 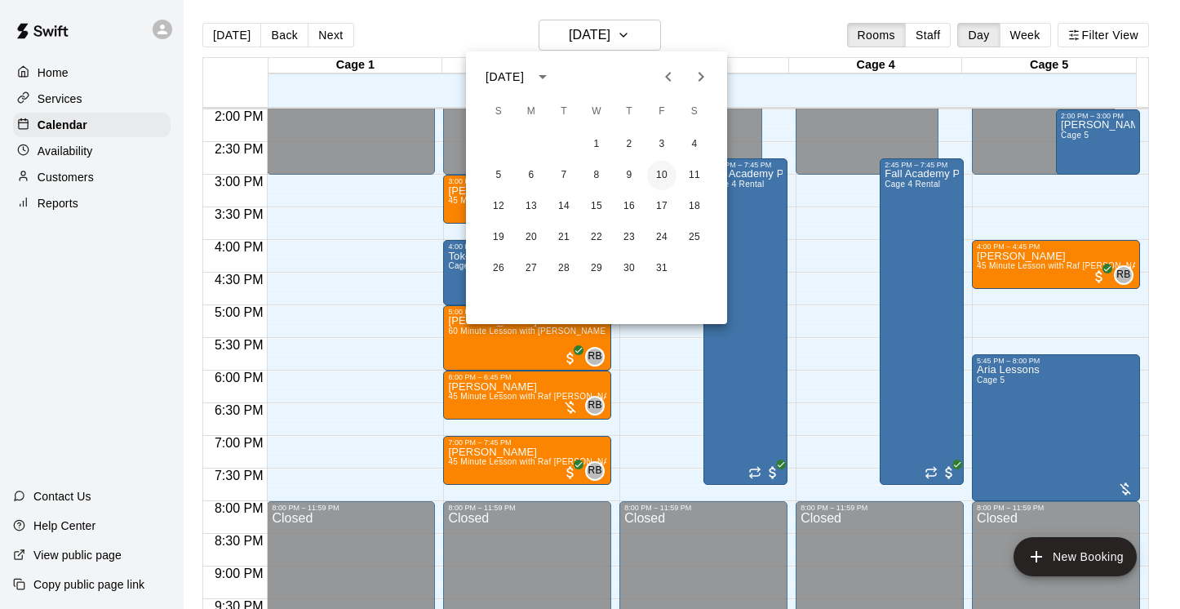 I want to click on button: 19, so click(x=499, y=237).